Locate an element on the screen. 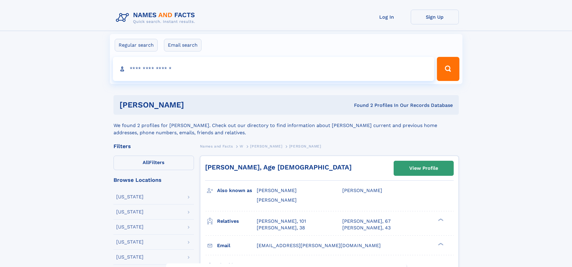  button: Search Button is located at coordinates (448, 69).